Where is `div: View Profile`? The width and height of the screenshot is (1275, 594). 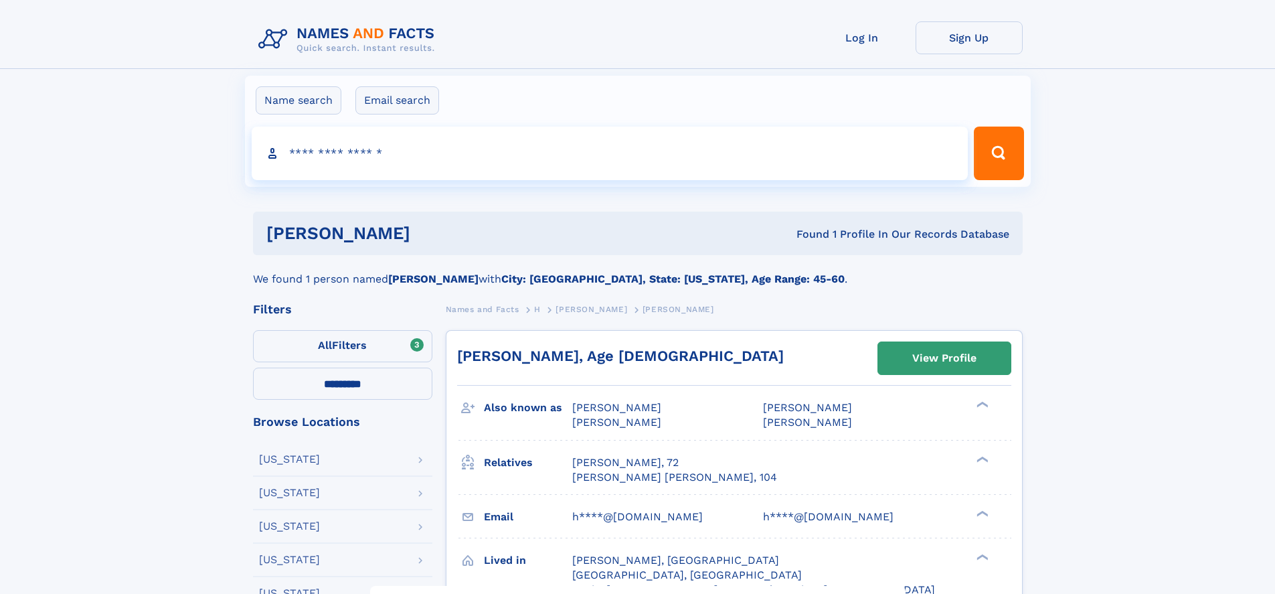 div: View Profile is located at coordinates (944, 358).